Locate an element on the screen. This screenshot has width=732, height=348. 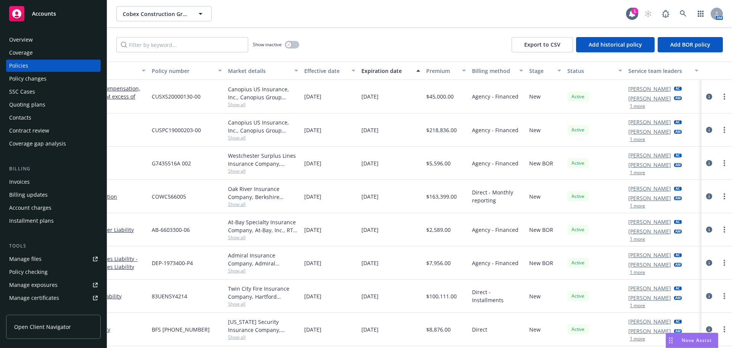
div: Policy checking is located at coordinates (28, 272).